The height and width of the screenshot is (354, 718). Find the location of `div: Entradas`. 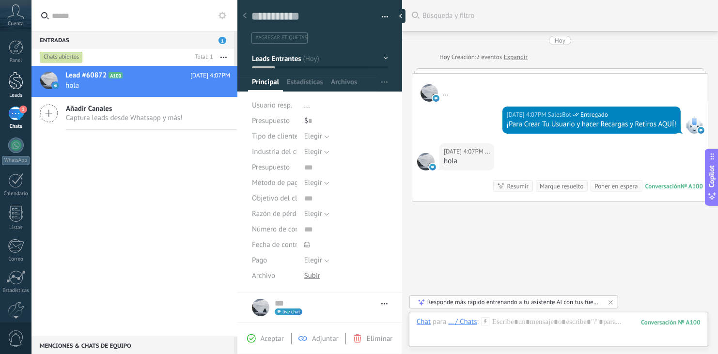

div: Entradas is located at coordinates (133, 40).